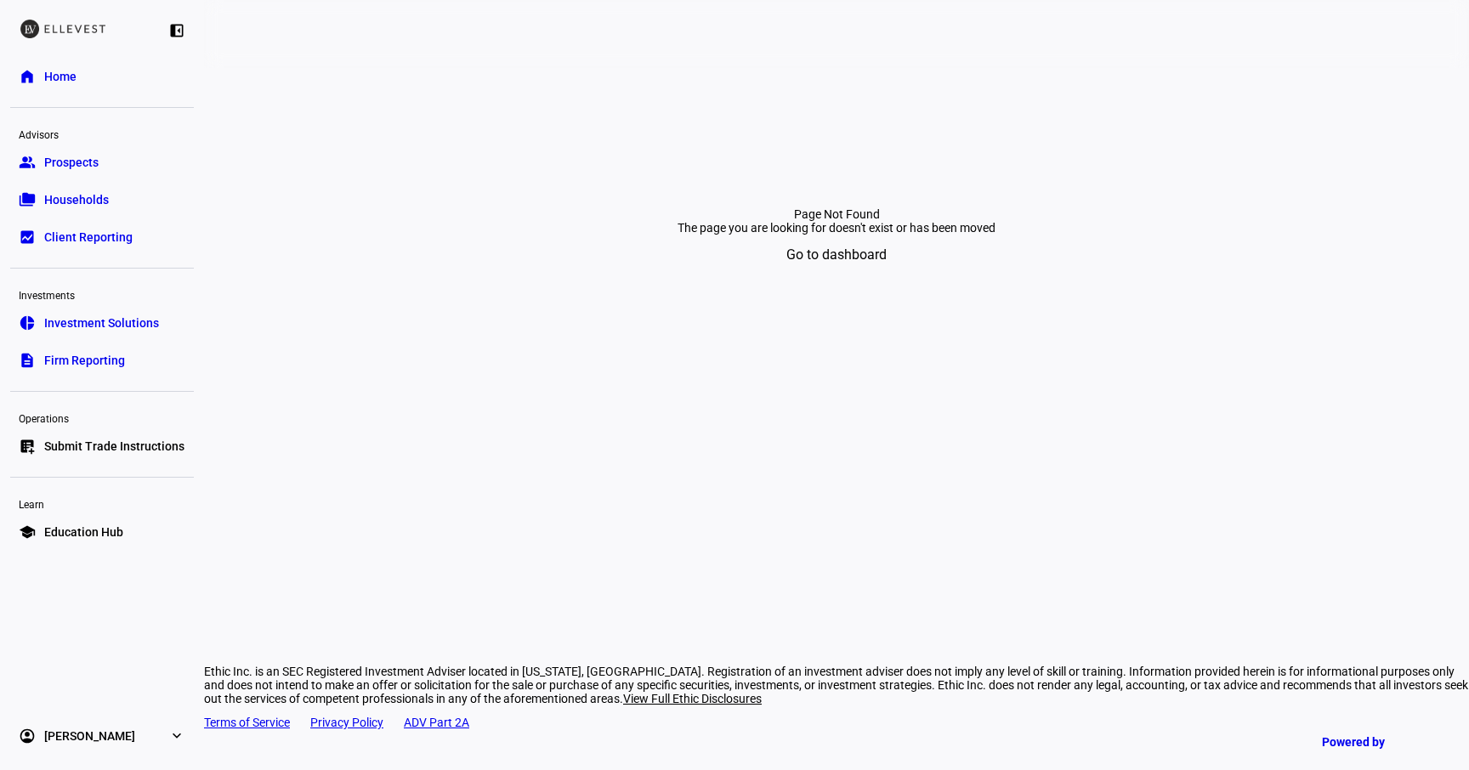 This screenshot has width=1469, height=770. Describe the element at coordinates (692, 699) in the screenshot. I see `span: View Full Ethic Disclosures` at that location.